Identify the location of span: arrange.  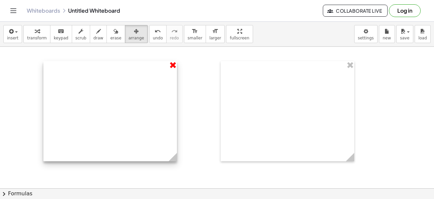
(136, 38).